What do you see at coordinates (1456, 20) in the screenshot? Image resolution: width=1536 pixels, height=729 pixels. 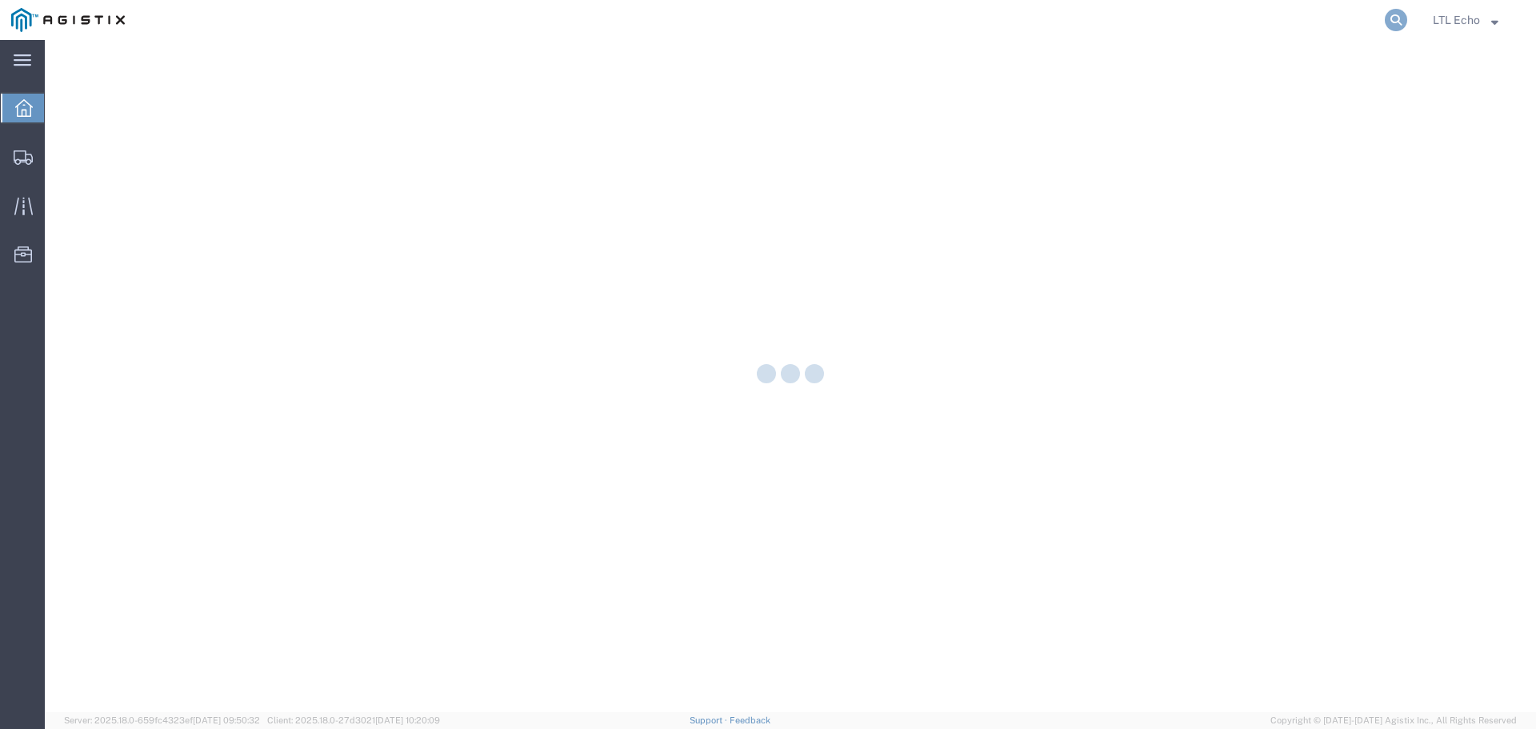 I see `span: LTL Echo` at bounding box center [1456, 20].